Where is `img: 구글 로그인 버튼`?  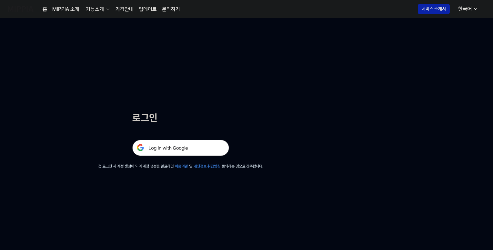 img: 구글 로그인 버튼 is located at coordinates (181, 148).